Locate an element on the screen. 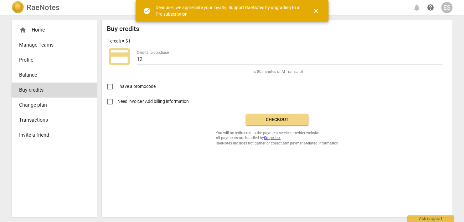 This screenshot has width=464, height=222. a: Buy credits is located at coordinates (54, 90).